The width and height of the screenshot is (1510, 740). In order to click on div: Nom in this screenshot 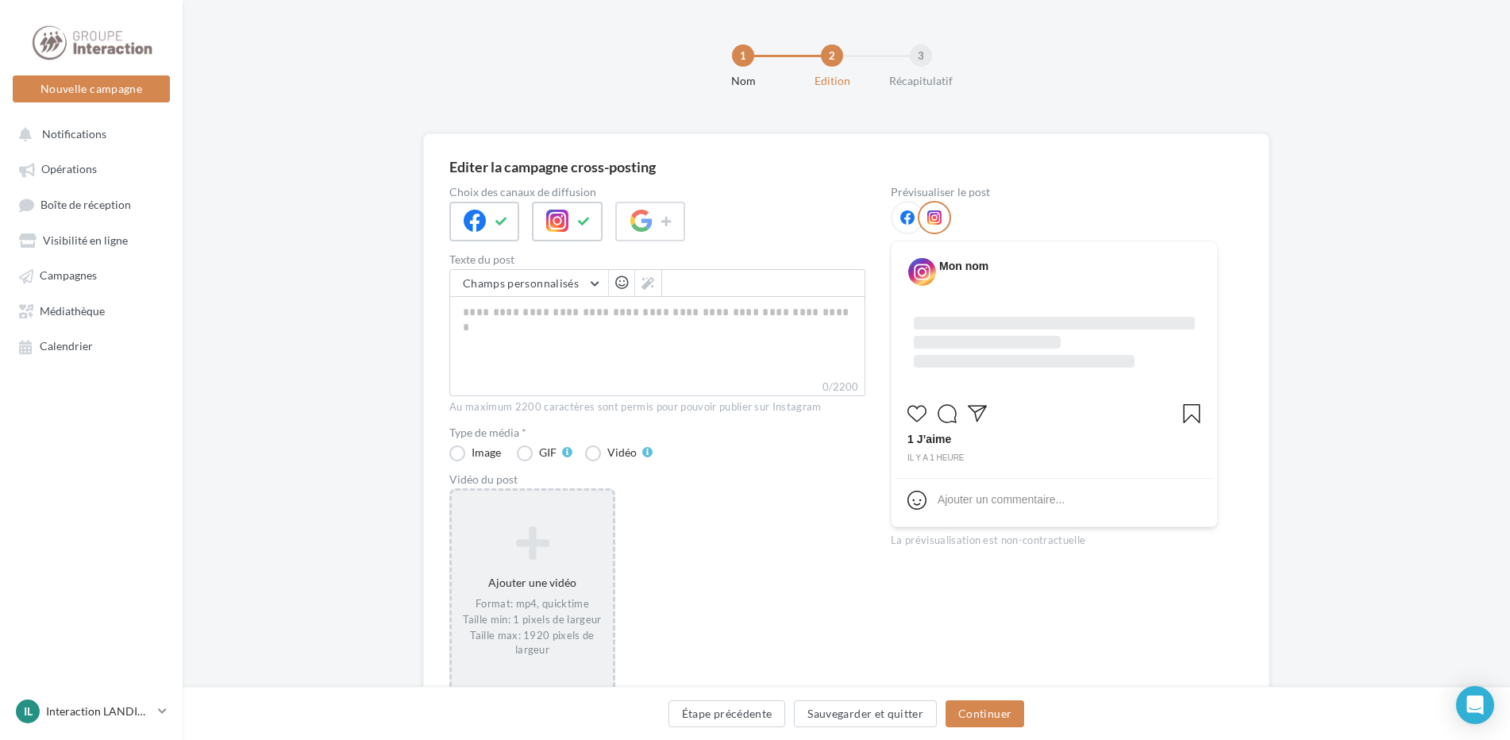, I will do `click(743, 81)`.